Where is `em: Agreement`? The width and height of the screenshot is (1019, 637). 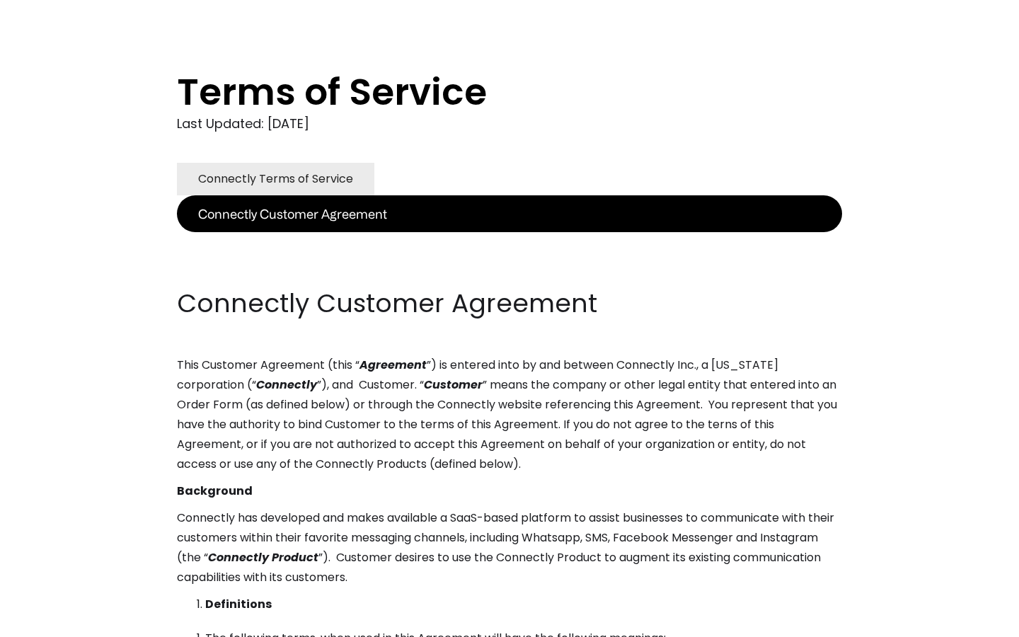 em: Agreement is located at coordinates (393, 364).